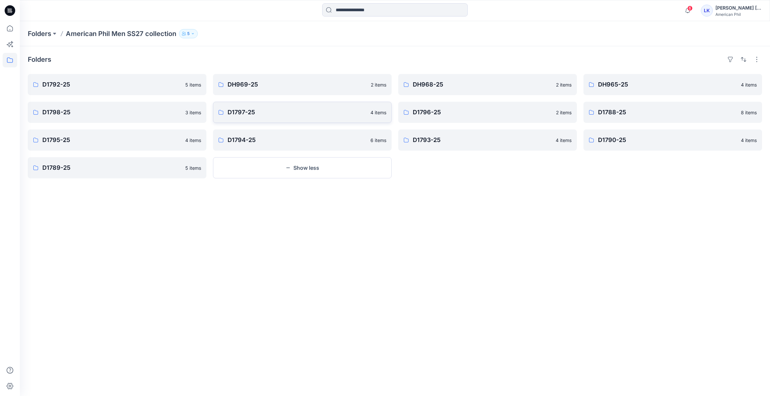 This screenshot has width=770, height=396. I want to click on p: American Phil Men SS27 collection, so click(121, 34).